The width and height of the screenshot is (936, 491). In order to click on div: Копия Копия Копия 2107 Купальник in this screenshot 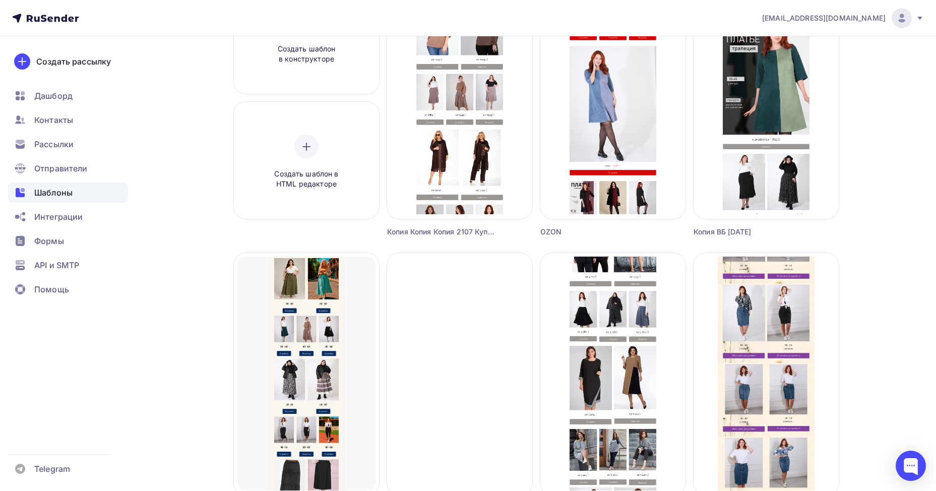, I will do `click(442, 232)`.